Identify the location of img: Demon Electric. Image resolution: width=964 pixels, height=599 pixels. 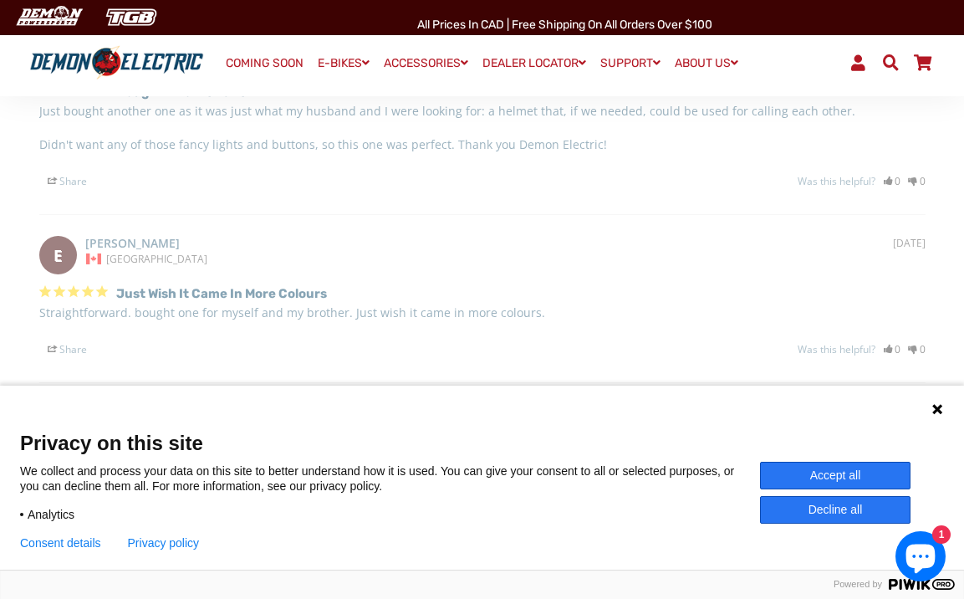
(49, 17).